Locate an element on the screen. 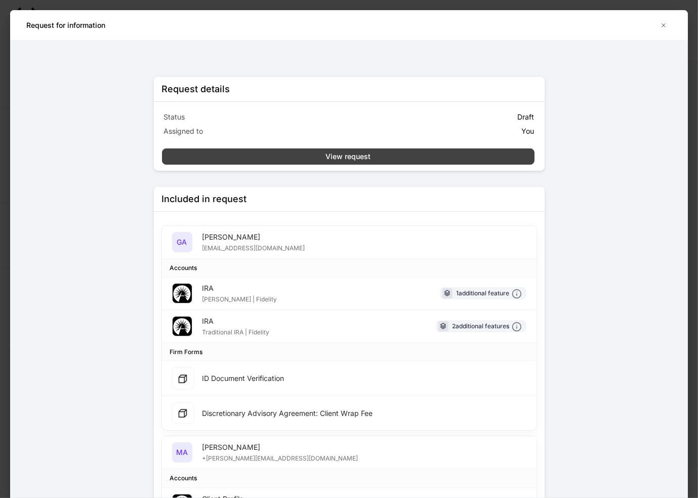 The width and height of the screenshot is (698, 498). div: Firm Forms is located at coordinates (186, 351).